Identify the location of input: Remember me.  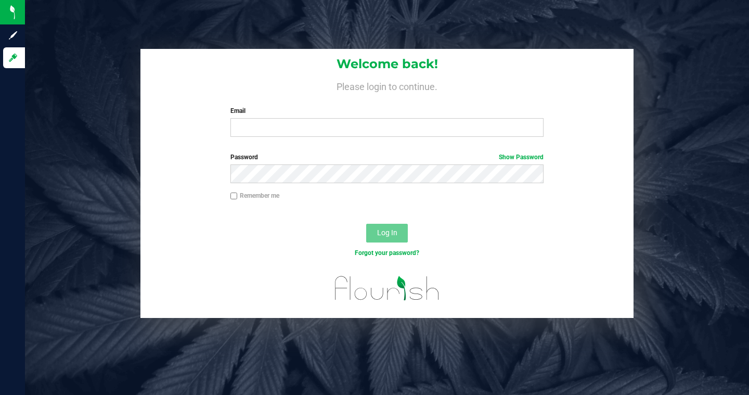
(234, 196).